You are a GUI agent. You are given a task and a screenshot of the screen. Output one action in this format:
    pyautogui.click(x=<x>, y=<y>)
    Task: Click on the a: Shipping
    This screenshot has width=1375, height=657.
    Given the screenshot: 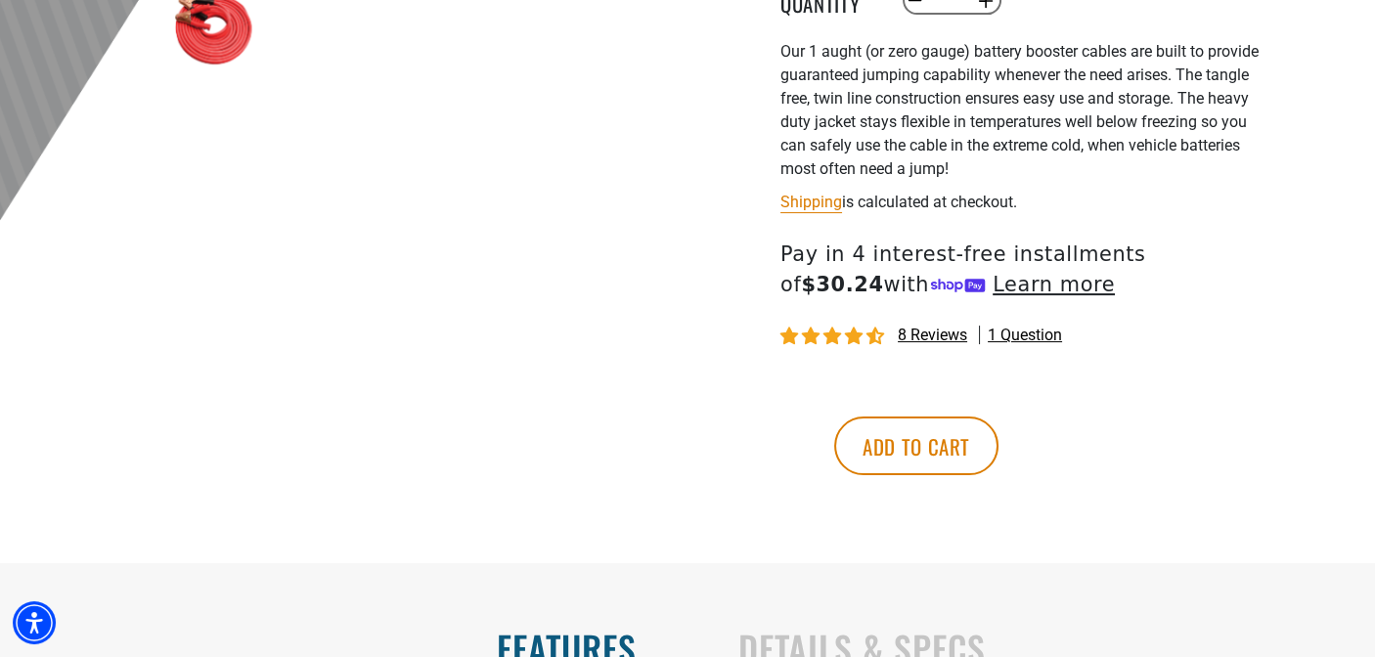 What is the action you would take?
    pyautogui.click(x=811, y=201)
    